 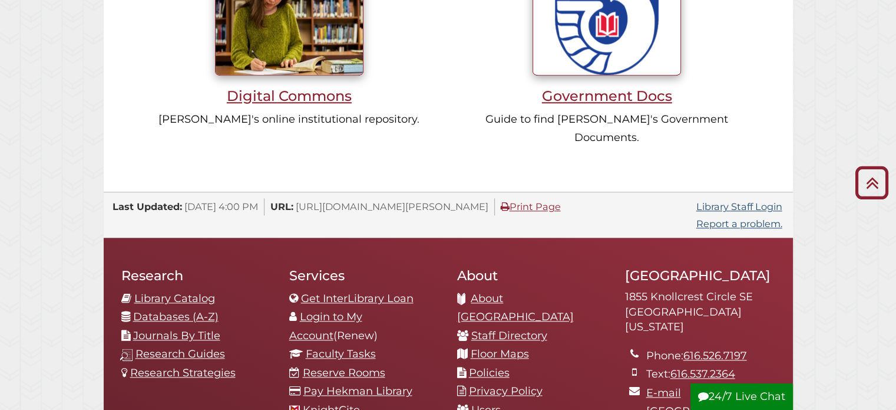 I want to click on h2: Services, so click(x=364, y=275).